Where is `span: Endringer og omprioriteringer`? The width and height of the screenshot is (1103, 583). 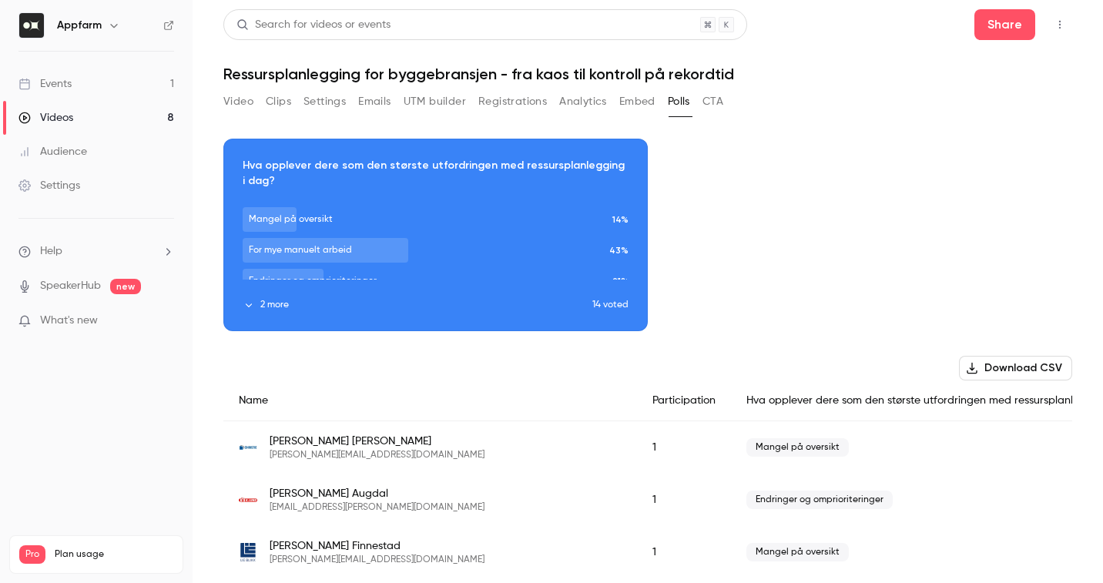
span: Endringer og omprioriteringer is located at coordinates (819, 500).